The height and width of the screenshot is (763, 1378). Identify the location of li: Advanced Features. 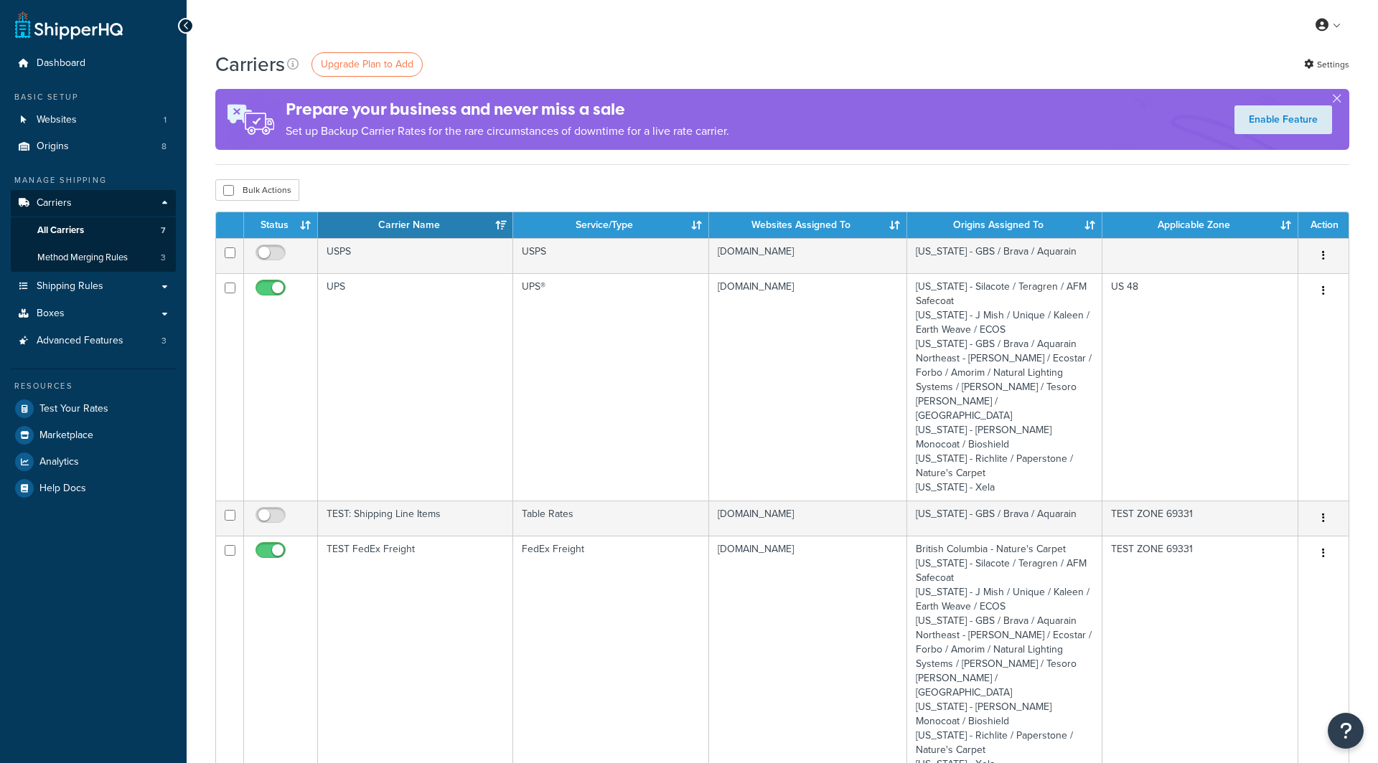
(93, 341).